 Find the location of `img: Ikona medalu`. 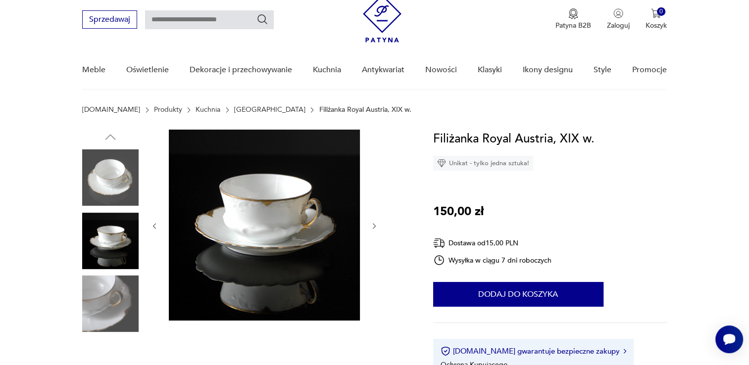

img: Ikona medalu is located at coordinates (573, 14).